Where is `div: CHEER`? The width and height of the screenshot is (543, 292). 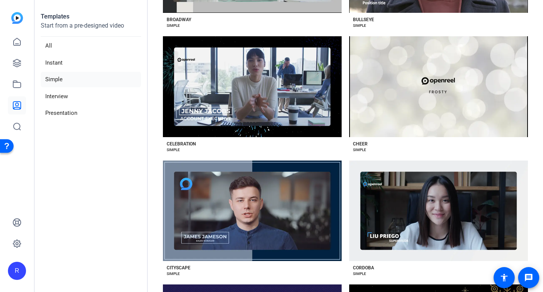 div: CHEER is located at coordinates (360, 144).